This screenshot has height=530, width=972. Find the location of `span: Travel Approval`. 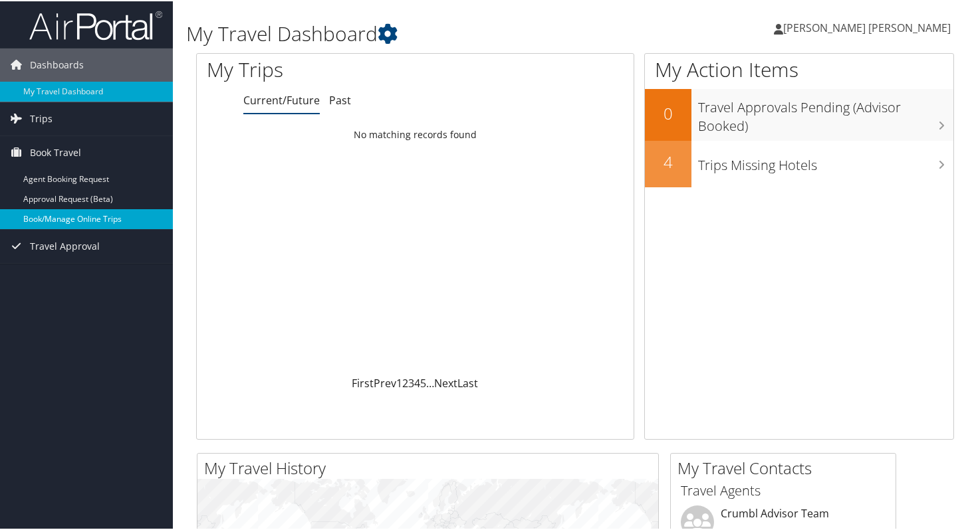

span: Travel Approval is located at coordinates (64, 245).